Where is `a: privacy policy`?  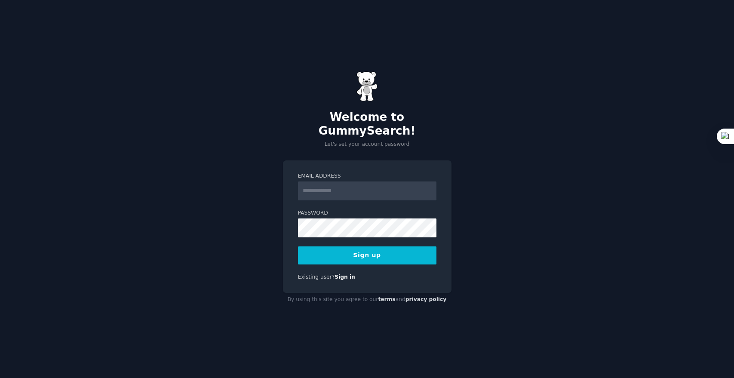 a: privacy policy is located at coordinates (426, 299).